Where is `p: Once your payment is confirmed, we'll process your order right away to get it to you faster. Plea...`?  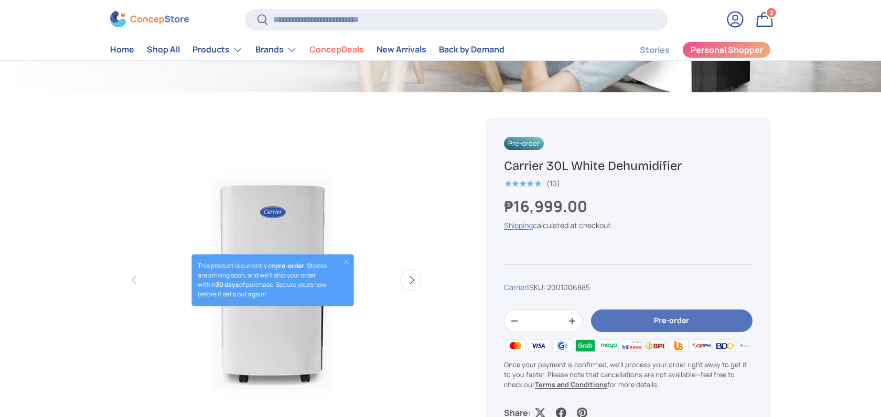
p: Once your payment is confirmed, we'll process your order right away to get it to you faster. Plea... is located at coordinates (628, 375).